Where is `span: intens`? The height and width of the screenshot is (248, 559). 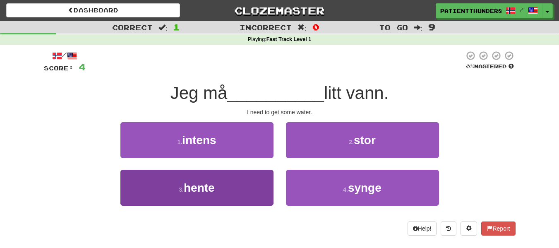
span: intens is located at coordinates (199, 140).